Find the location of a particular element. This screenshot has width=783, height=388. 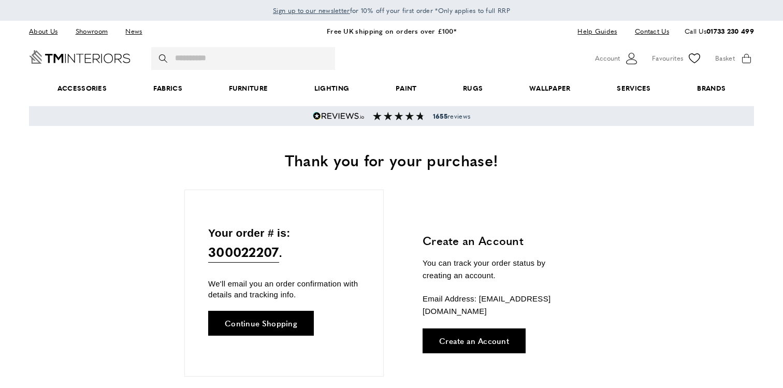

a: Create an Account is located at coordinates (474, 341).